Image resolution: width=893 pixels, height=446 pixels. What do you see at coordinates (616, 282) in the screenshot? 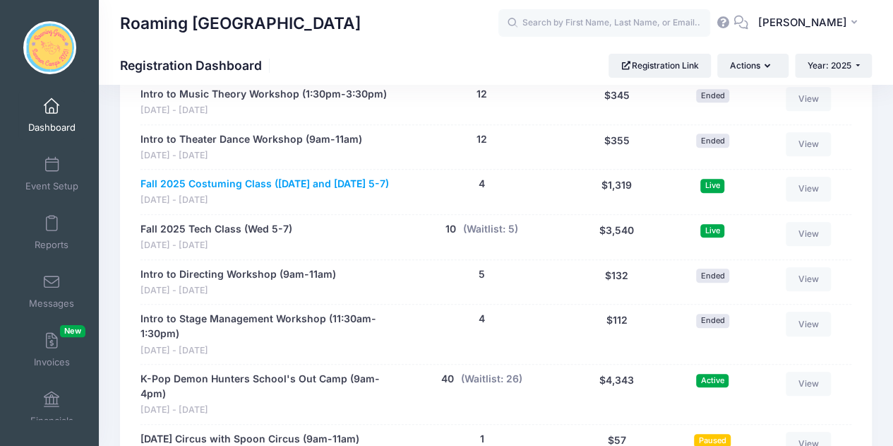
I see `div: $132` at bounding box center [616, 282].